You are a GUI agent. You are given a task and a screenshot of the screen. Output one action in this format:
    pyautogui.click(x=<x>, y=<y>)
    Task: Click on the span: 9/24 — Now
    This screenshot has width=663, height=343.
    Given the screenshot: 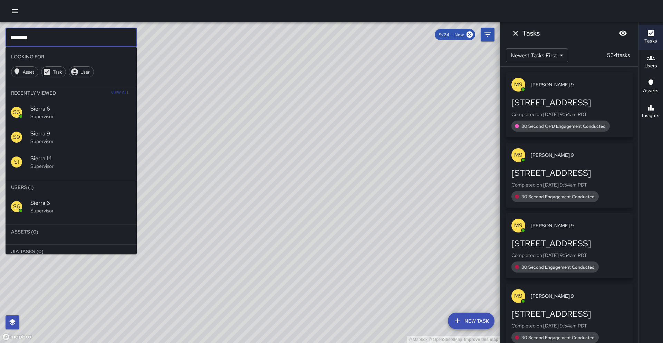 What is the action you would take?
    pyautogui.click(x=451, y=35)
    